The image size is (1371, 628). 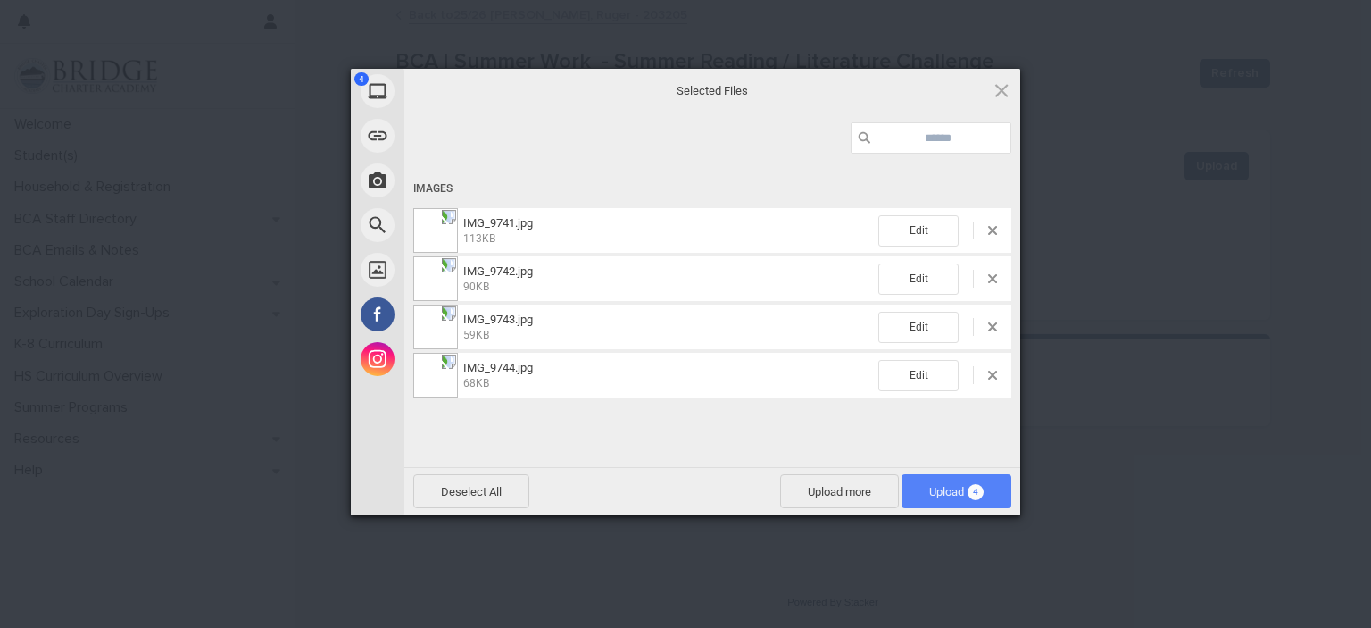 What do you see at coordinates (471, 491) in the screenshot?
I see `span: Deselect All` at bounding box center [471, 491].